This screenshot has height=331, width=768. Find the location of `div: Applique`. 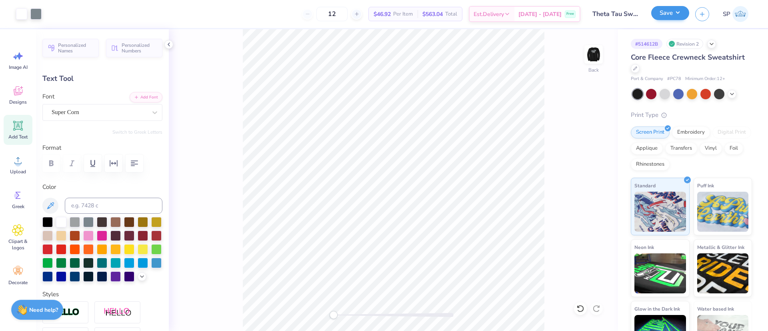

div: Applique is located at coordinates (647, 148).